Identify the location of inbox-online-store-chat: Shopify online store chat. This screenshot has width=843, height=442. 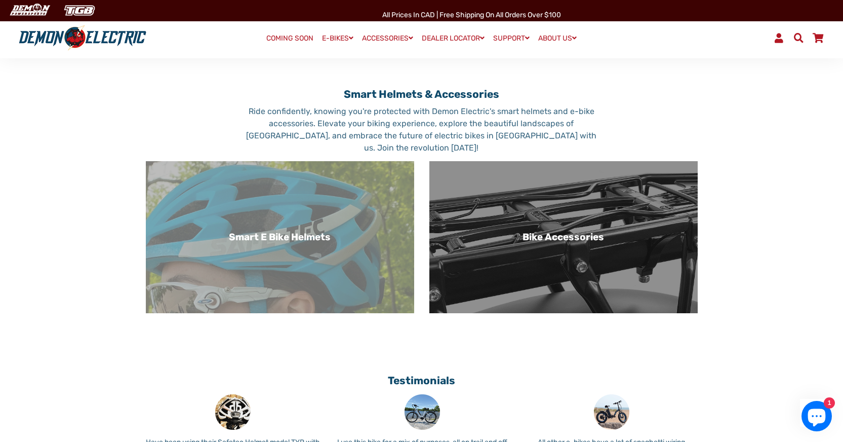
(817, 417).